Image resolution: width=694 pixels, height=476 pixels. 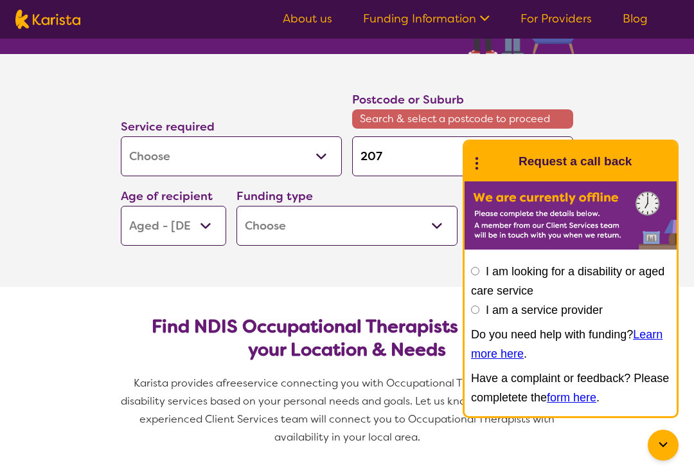 I want to click on input: Type, so click(x=463, y=156).